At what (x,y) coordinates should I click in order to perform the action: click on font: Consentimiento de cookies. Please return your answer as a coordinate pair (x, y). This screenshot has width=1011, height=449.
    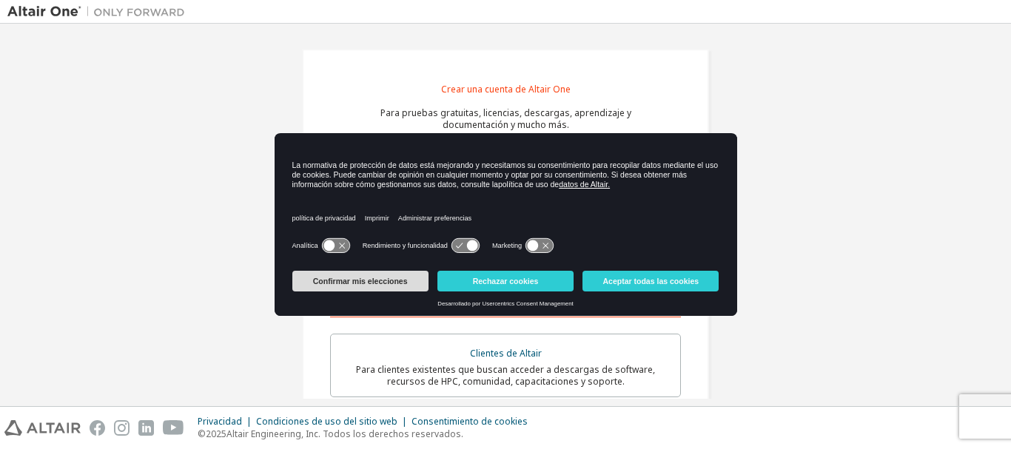
    Looking at the image, I should click on (469, 421).